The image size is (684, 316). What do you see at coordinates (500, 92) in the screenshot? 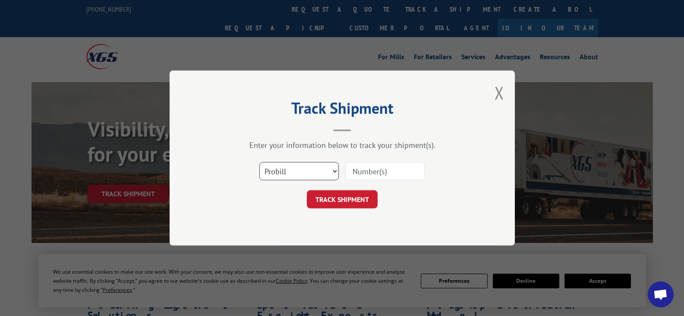
I see `button: Close modal` at bounding box center [500, 92].